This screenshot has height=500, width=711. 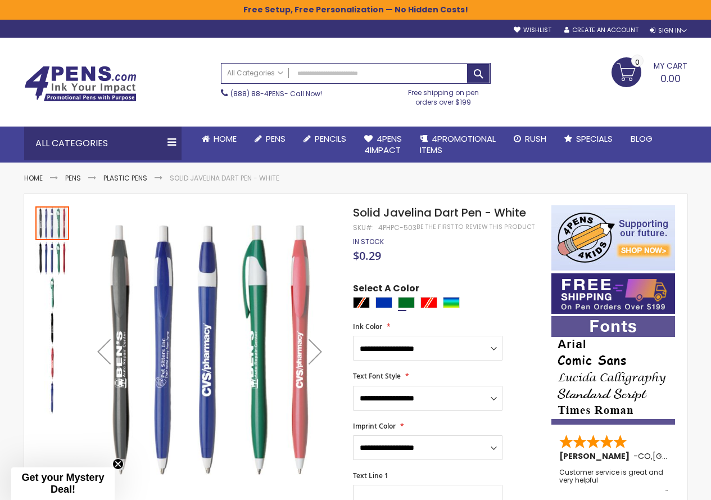 What do you see at coordinates (383, 144) in the screenshot?
I see `a: 4Pens4impact` at bounding box center [383, 144].